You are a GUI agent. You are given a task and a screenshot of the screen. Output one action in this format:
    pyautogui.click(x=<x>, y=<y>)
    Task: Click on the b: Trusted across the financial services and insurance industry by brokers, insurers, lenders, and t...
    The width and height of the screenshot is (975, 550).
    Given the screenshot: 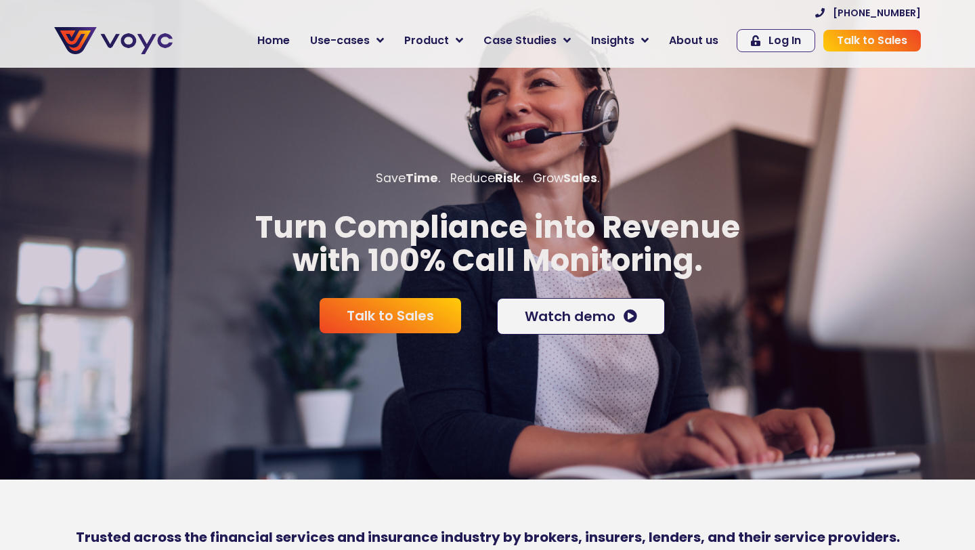 What is the action you would take?
    pyautogui.click(x=487, y=537)
    